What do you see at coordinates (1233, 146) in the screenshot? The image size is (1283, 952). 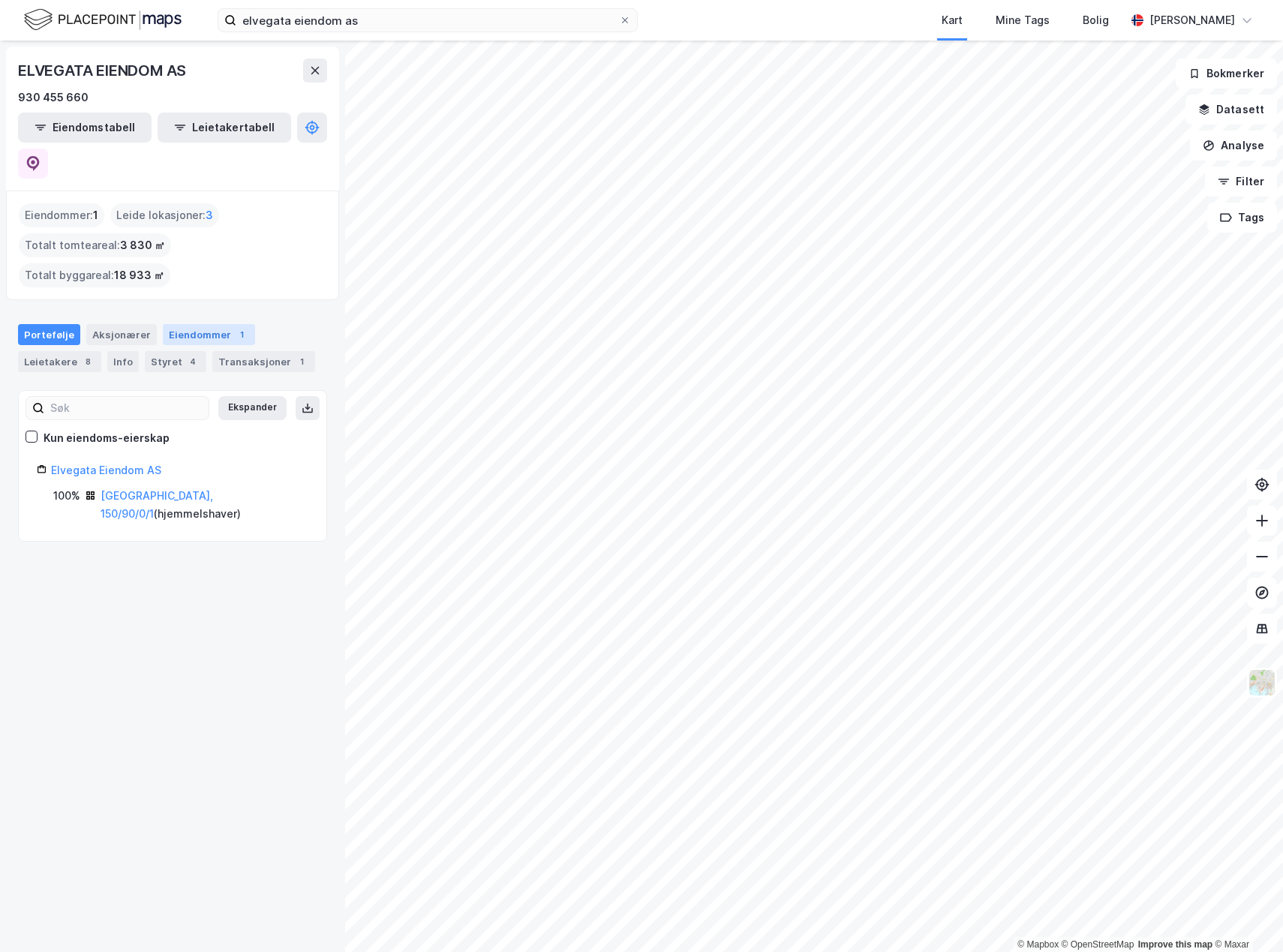 I see `button: Analyse` at bounding box center [1233, 146].